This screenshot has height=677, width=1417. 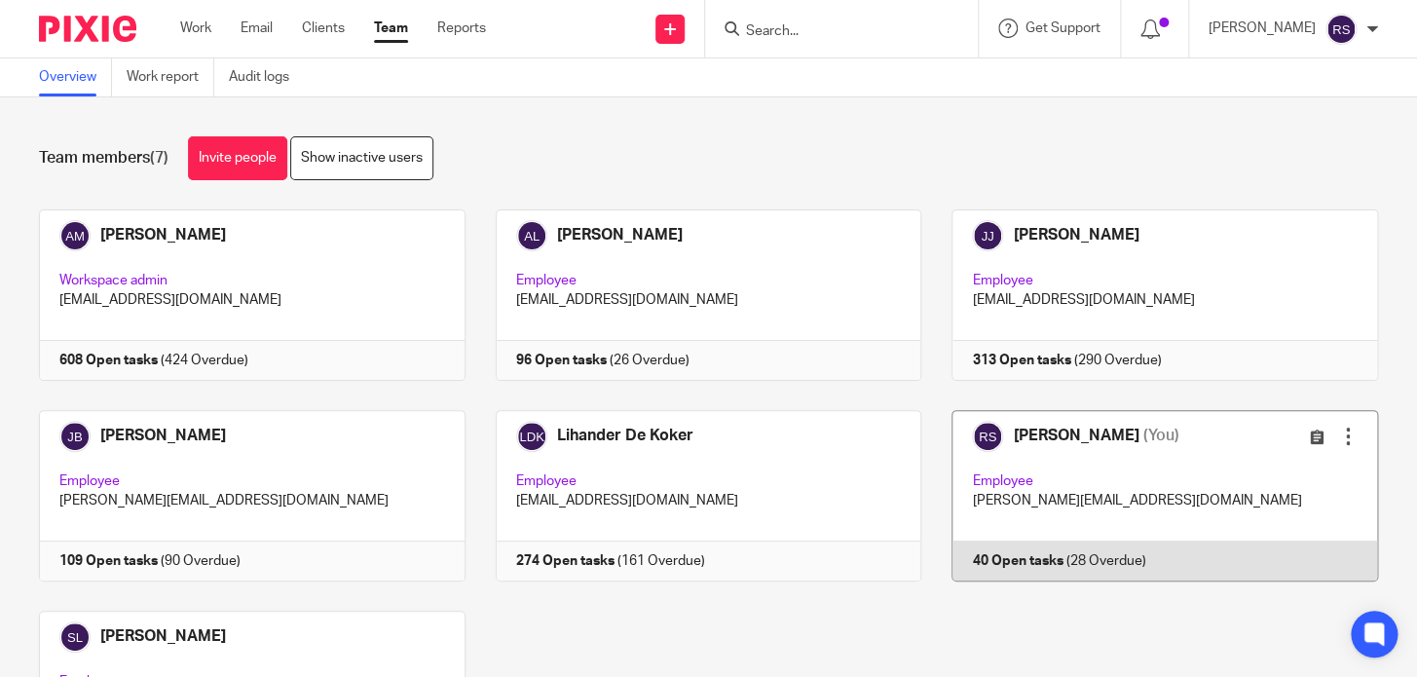 I want to click on a: Clients, so click(x=323, y=28).